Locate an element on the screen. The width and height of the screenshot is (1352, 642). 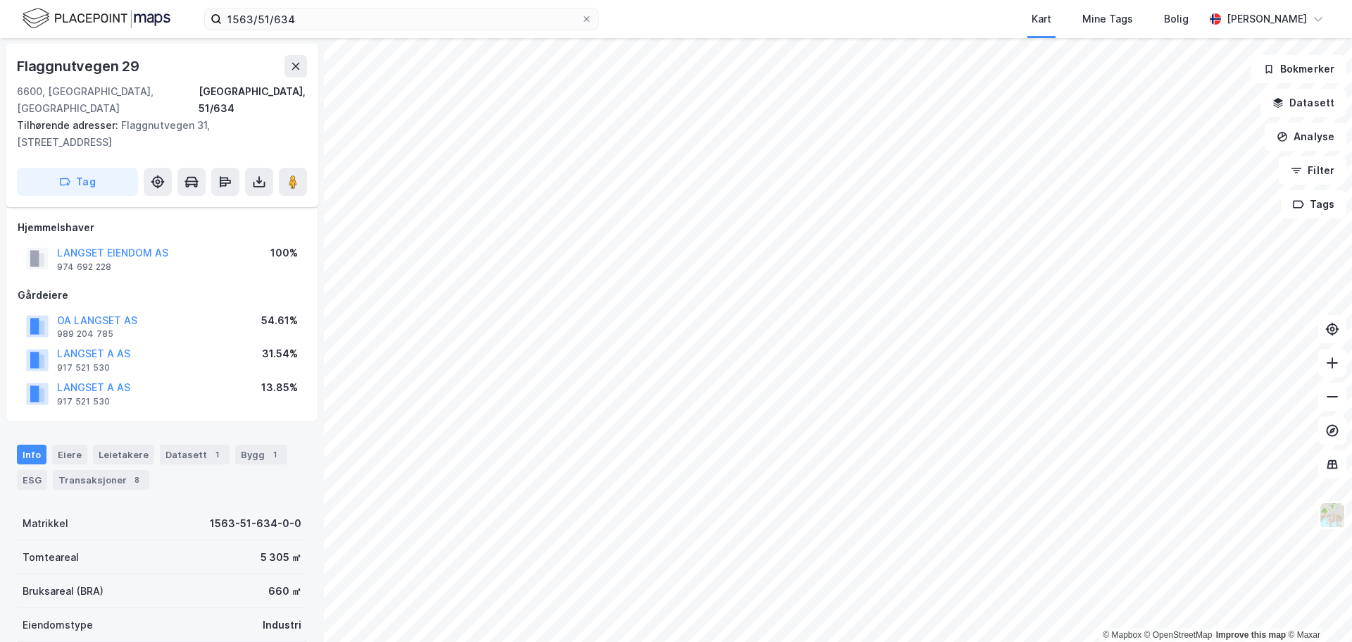
div: Leietakere is located at coordinates (123, 454).